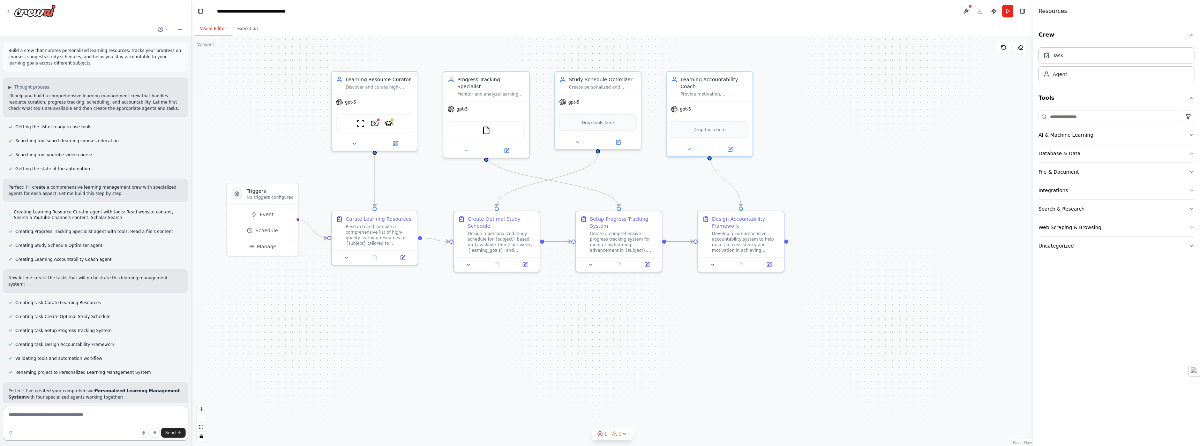 Image resolution: width=1200 pixels, height=446 pixels. Describe the element at coordinates (619, 241) in the screenshot. I see `div: Setup Progress Tracking SystemCreate a comprehensive progress tracking system for monitoring lear...` at that location.